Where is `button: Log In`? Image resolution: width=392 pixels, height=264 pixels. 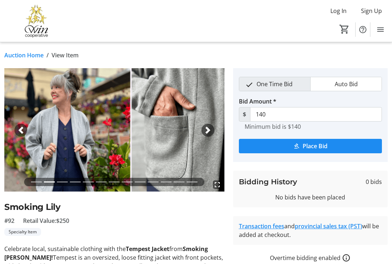 button: Log In is located at coordinates (339, 11).